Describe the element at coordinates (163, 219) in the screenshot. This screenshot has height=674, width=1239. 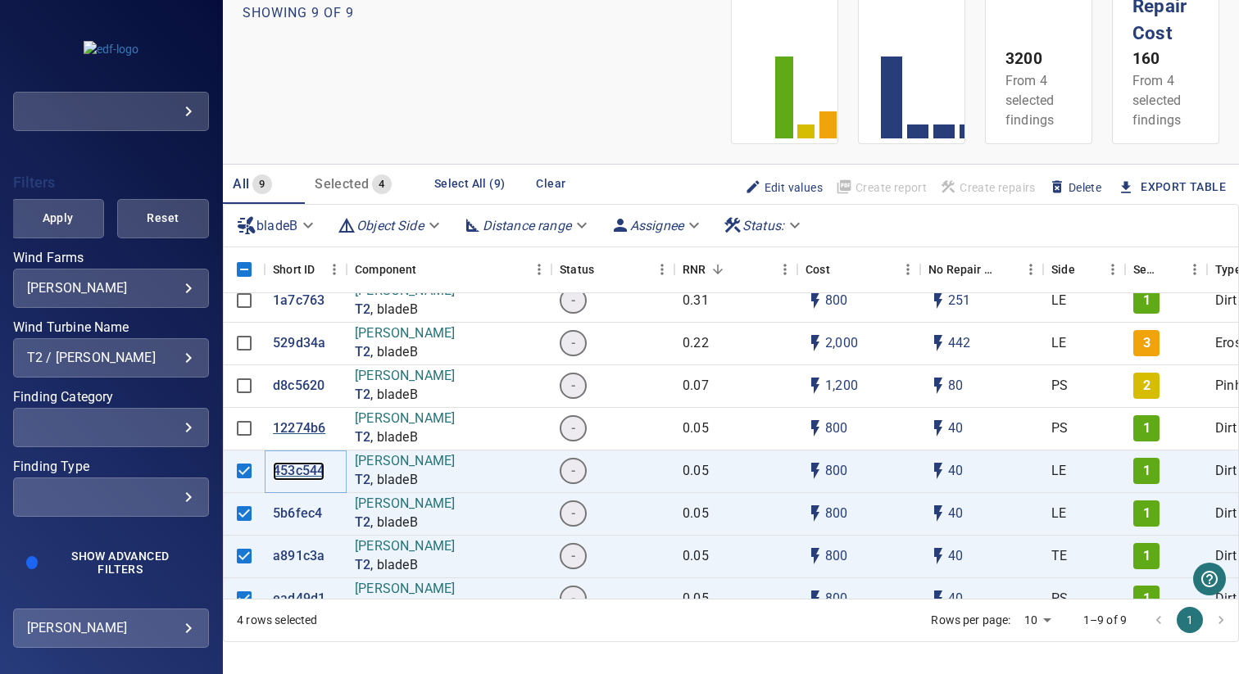
I see `button: Reset` at that location.